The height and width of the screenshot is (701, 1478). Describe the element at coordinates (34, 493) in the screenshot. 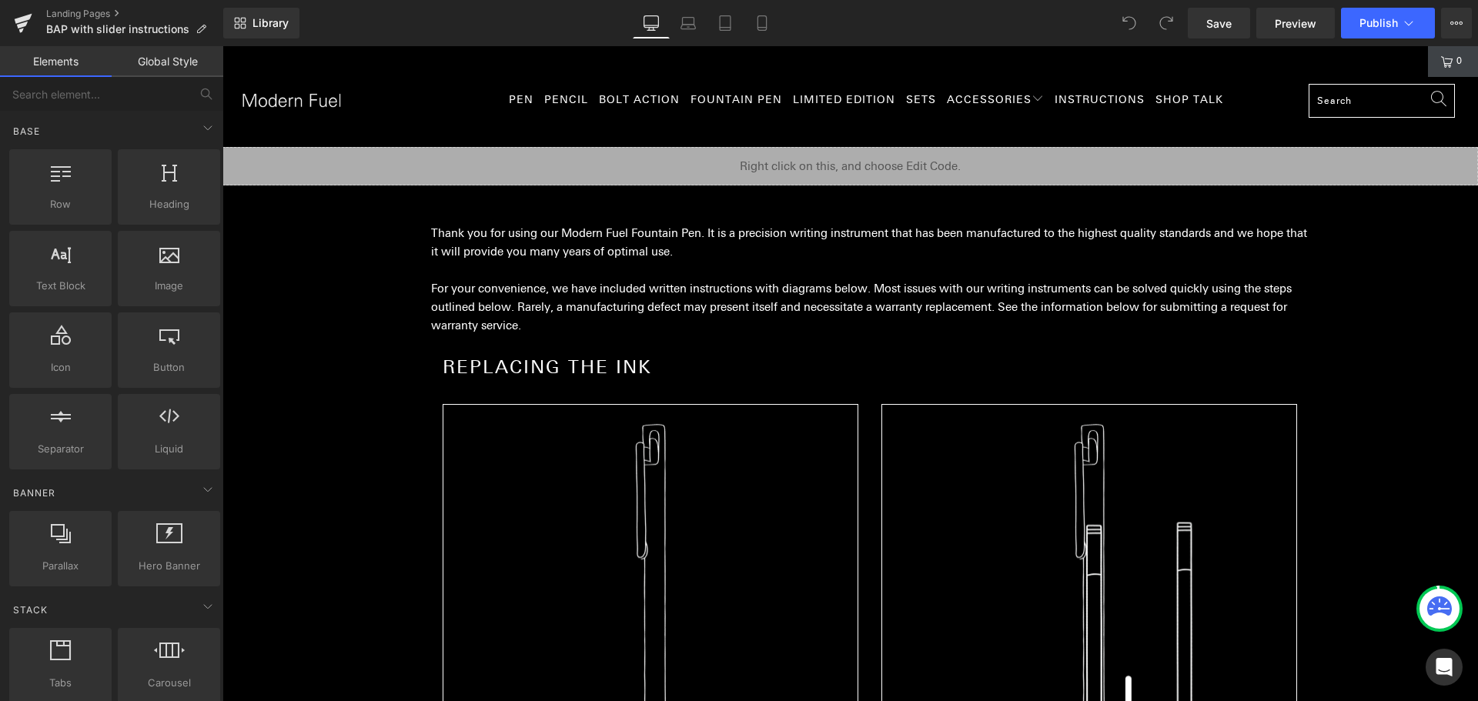

I see `span: Banner` at that location.